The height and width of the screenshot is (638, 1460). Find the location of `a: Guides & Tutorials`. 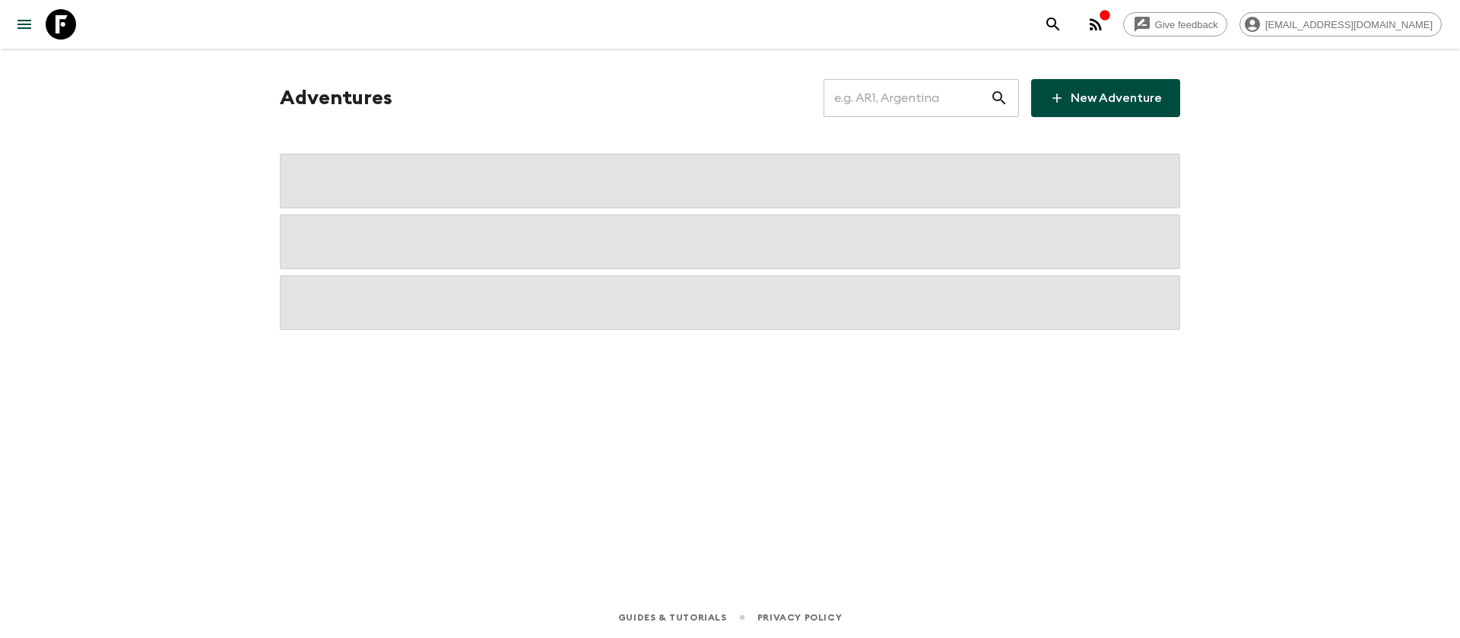

a: Guides & Tutorials is located at coordinates (672, 618).